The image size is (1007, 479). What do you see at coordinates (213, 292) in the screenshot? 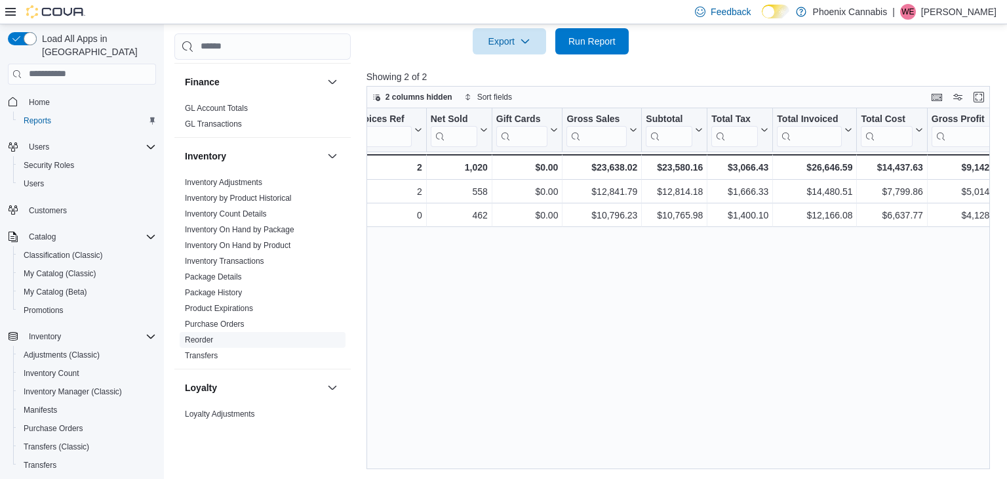
I see `span: Package History` at bounding box center [213, 292].